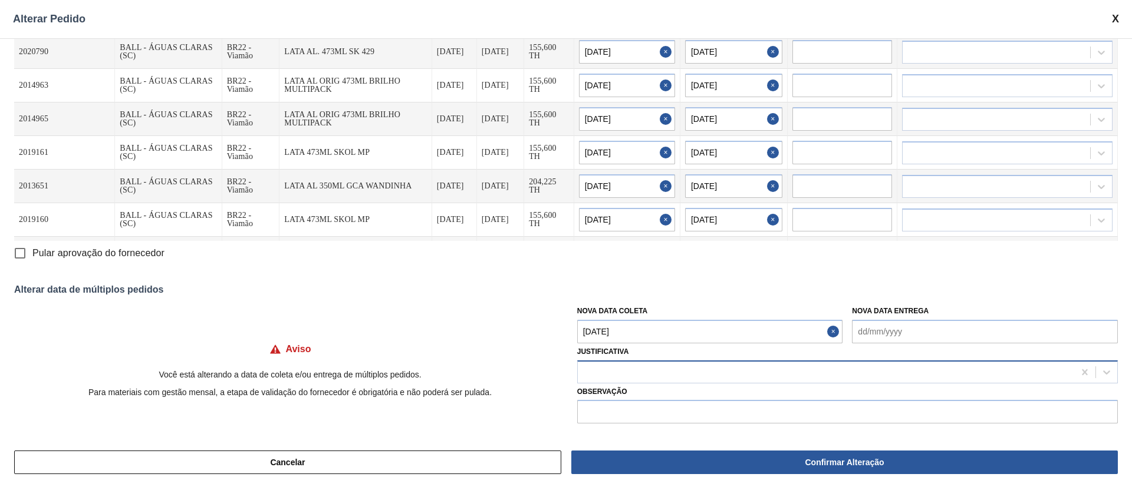  I want to click on p: Você está alterando a data de coleta e/ou entrega de múltiplos pedidos., so click(290, 375).